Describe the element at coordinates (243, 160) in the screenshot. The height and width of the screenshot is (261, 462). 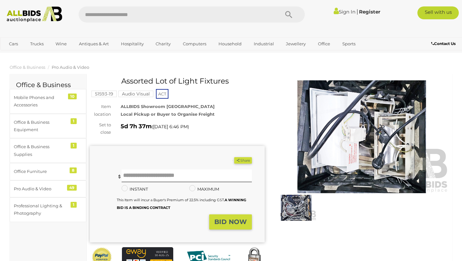
I see `button: Share` at that location.